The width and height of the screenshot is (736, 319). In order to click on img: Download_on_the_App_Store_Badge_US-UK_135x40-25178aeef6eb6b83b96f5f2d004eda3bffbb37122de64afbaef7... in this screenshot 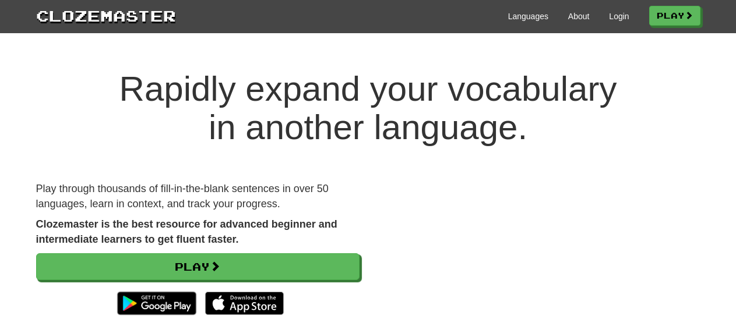, I will do `click(244, 304)`.